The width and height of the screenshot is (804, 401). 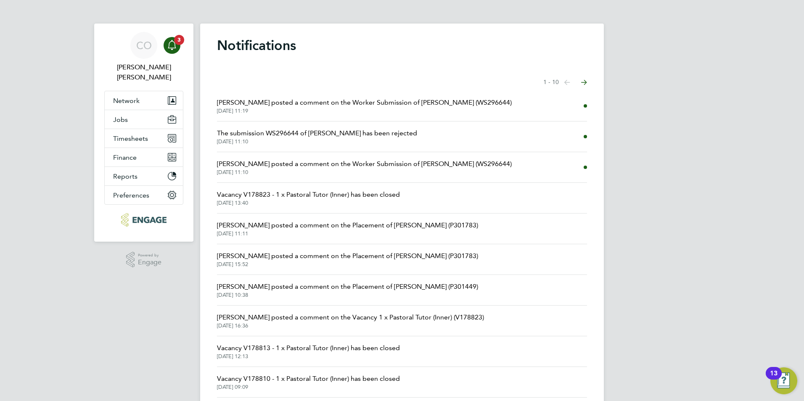 What do you see at coordinates (143, 220) in the screenshot?
I see `img: carbonrecruitment-logo-retina.png` at bounding box center [143, 220].